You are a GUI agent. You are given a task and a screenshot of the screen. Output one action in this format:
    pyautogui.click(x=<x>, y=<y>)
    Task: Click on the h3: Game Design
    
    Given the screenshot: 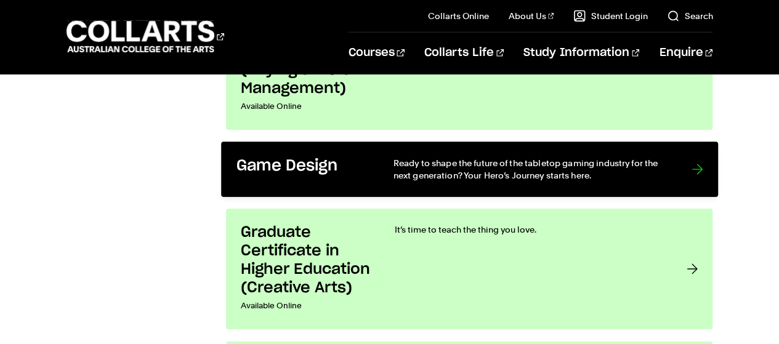 What is the action you would take?
    pyautogui.click(x=302, y=166)
    